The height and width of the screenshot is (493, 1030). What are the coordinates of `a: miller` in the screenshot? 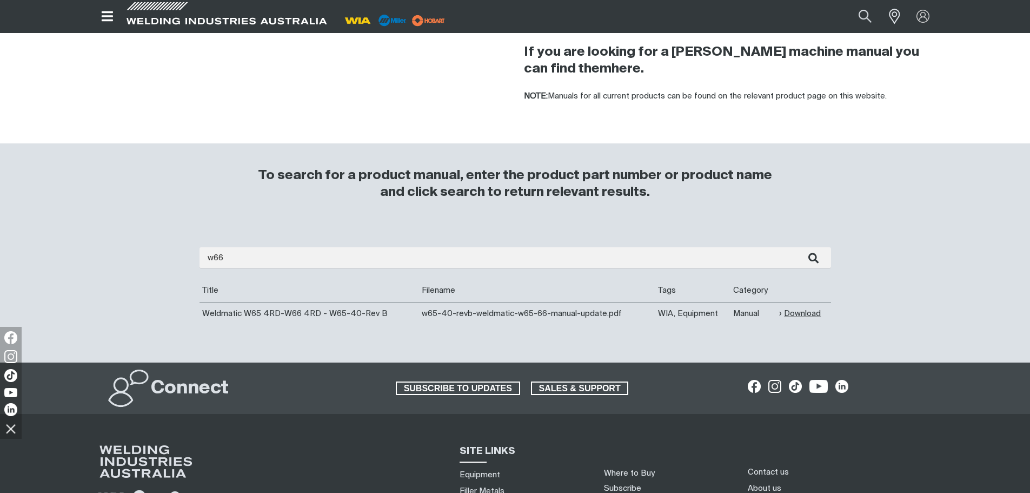 It's located at (428, 20).